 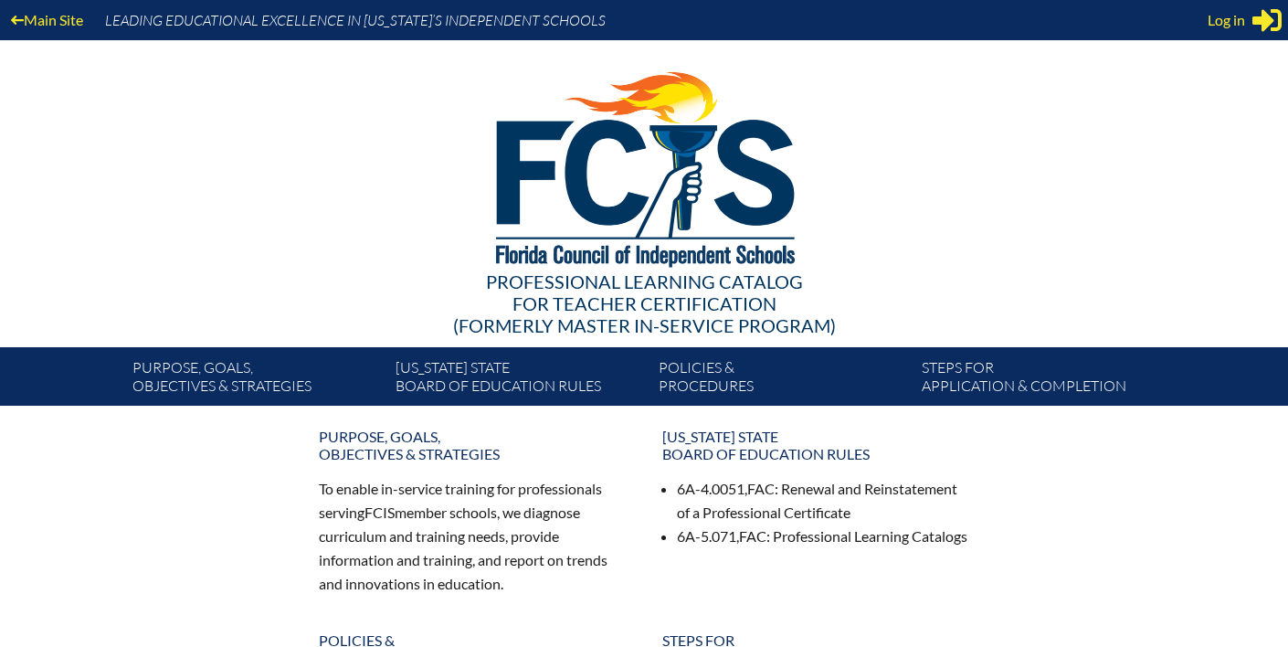 I want to click on p: To enable in-service training for professionals serving member schools, we diagnose curriculum an..., so click(x=472, y=535).